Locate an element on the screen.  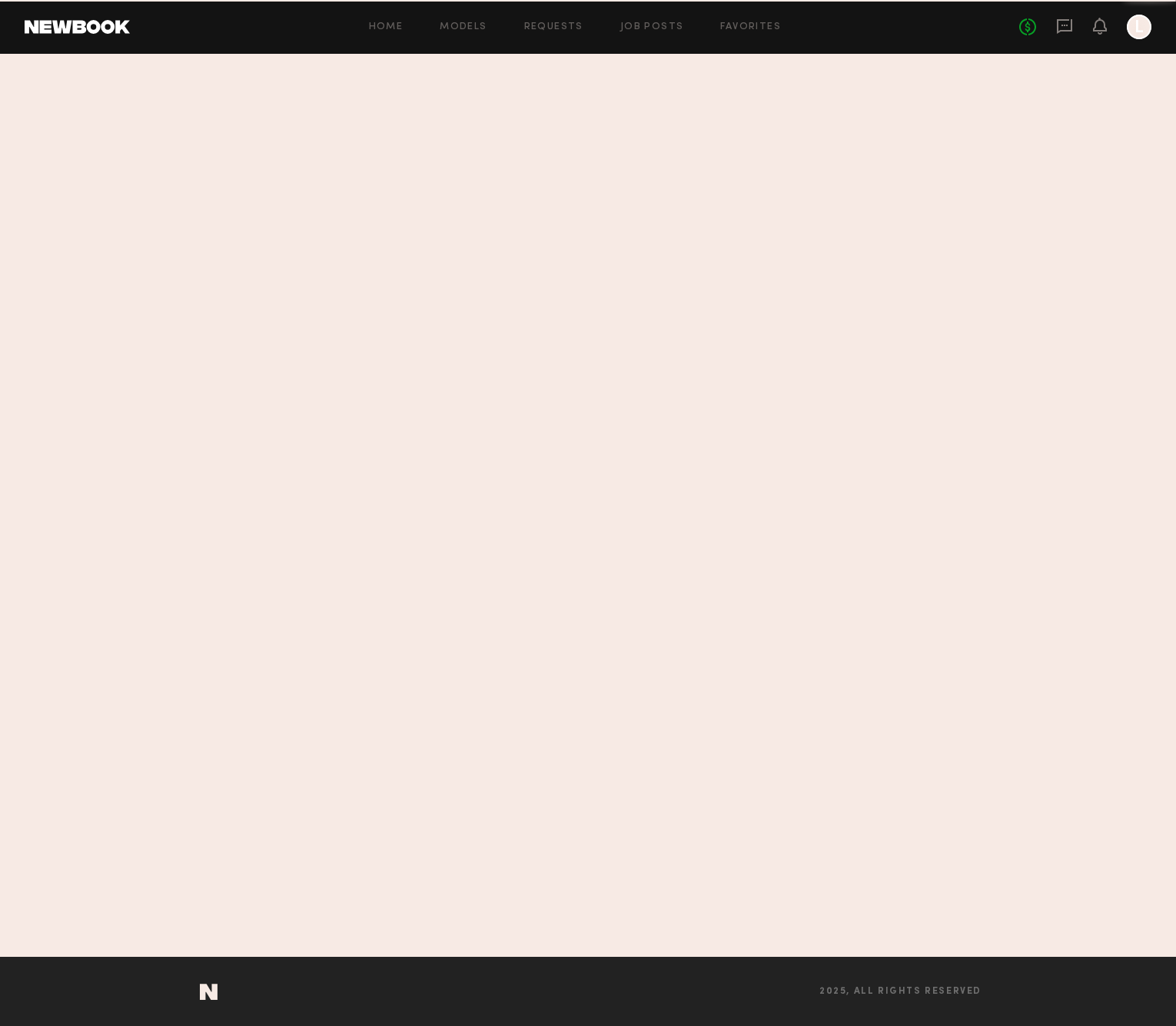
a: Home is located at coordinates (386, 27).